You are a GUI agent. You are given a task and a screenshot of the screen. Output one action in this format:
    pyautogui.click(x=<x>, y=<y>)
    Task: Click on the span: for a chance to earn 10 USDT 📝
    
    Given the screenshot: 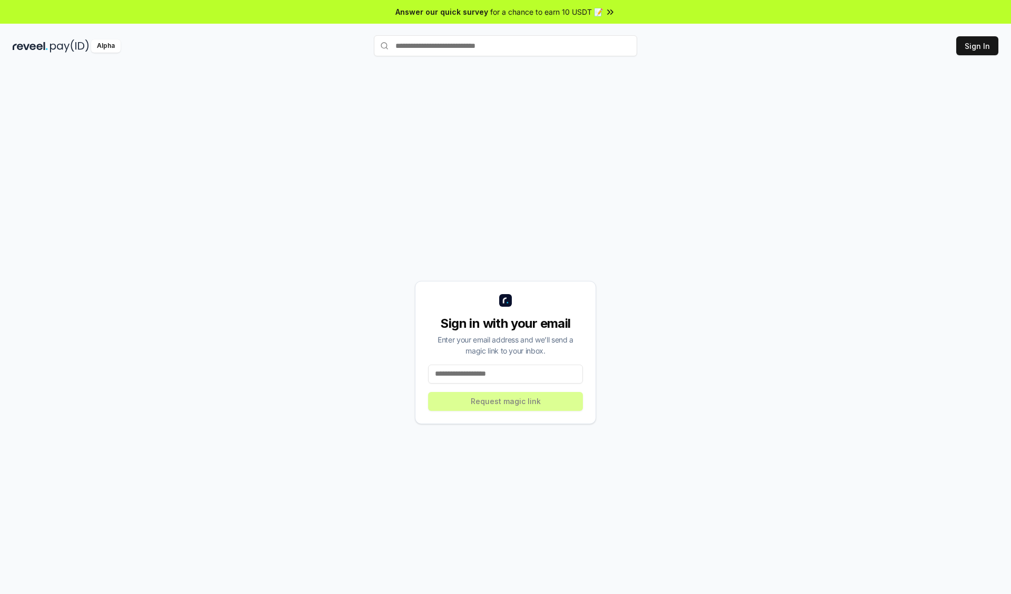 What is the action you would take?
    pyautogui.click(x=546, y=12)
    